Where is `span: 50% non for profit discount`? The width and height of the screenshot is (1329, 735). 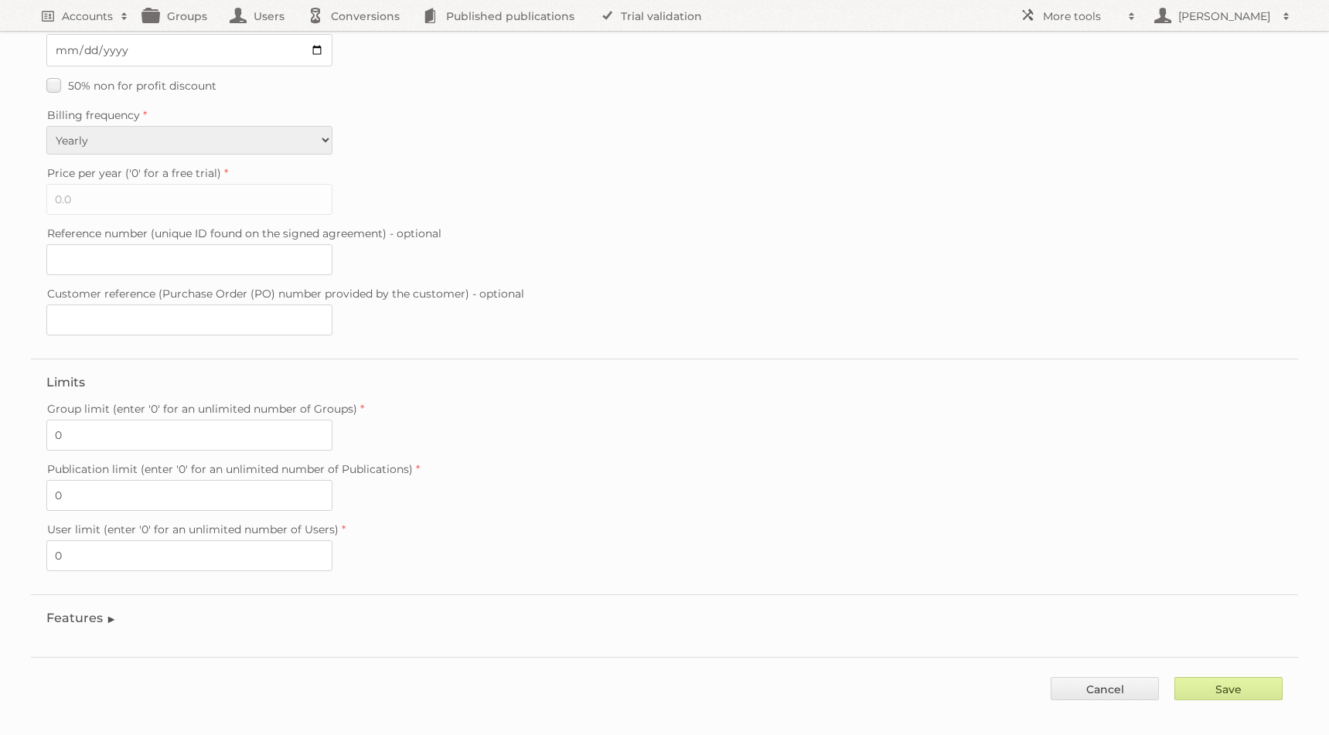 span: 50% non for profit discount is located at coordinates (142, 86).